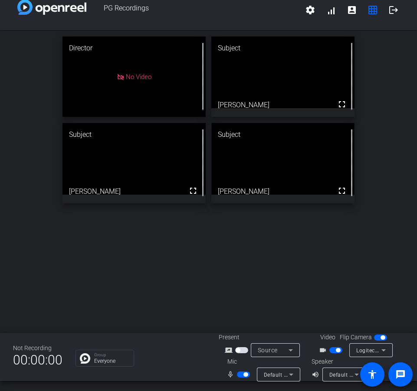 The width and height of the screenshot is (417, 391). What do you see at coordinates (310, 10) in the screenshot?
I see `mat-icon: settings` at bounding box center [310, 10].